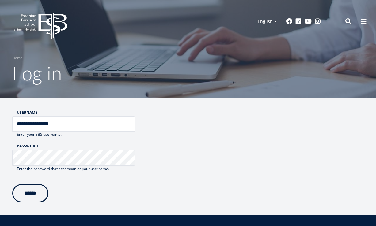 The height and width of the screenshot is (226, 376). Describe the element at coordinates (308, 21) in the screenshot. I see `a: Youtube` at that location.